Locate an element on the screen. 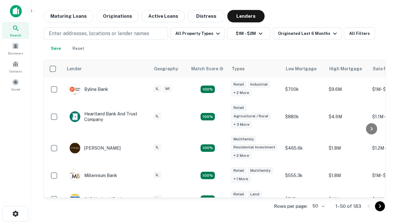  button: Lenders is located at coordinates (246, 16).